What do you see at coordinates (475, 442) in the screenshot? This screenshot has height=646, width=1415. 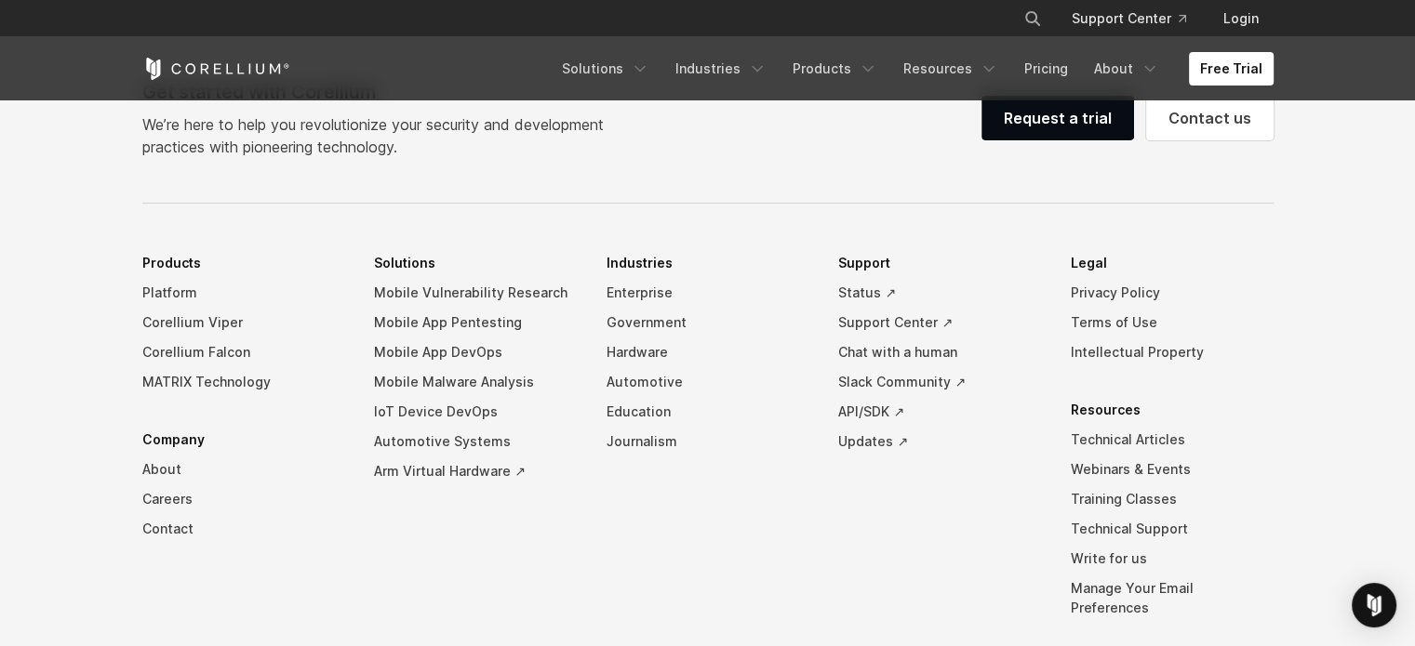 I see `a: Automotive Systems` at bounding box center [475, 442].